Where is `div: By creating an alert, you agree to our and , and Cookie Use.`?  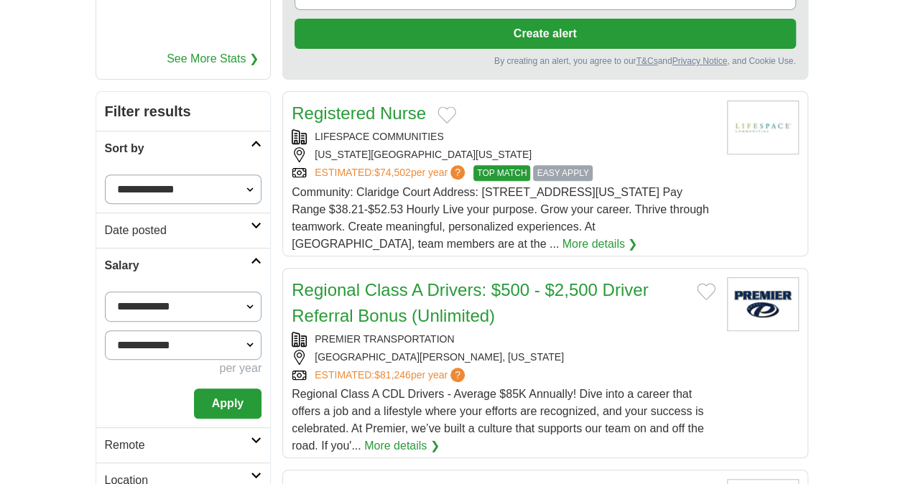 div: By creating an alert, you agree to our and , and Cookie Use. is located at coordinates (545, 61).